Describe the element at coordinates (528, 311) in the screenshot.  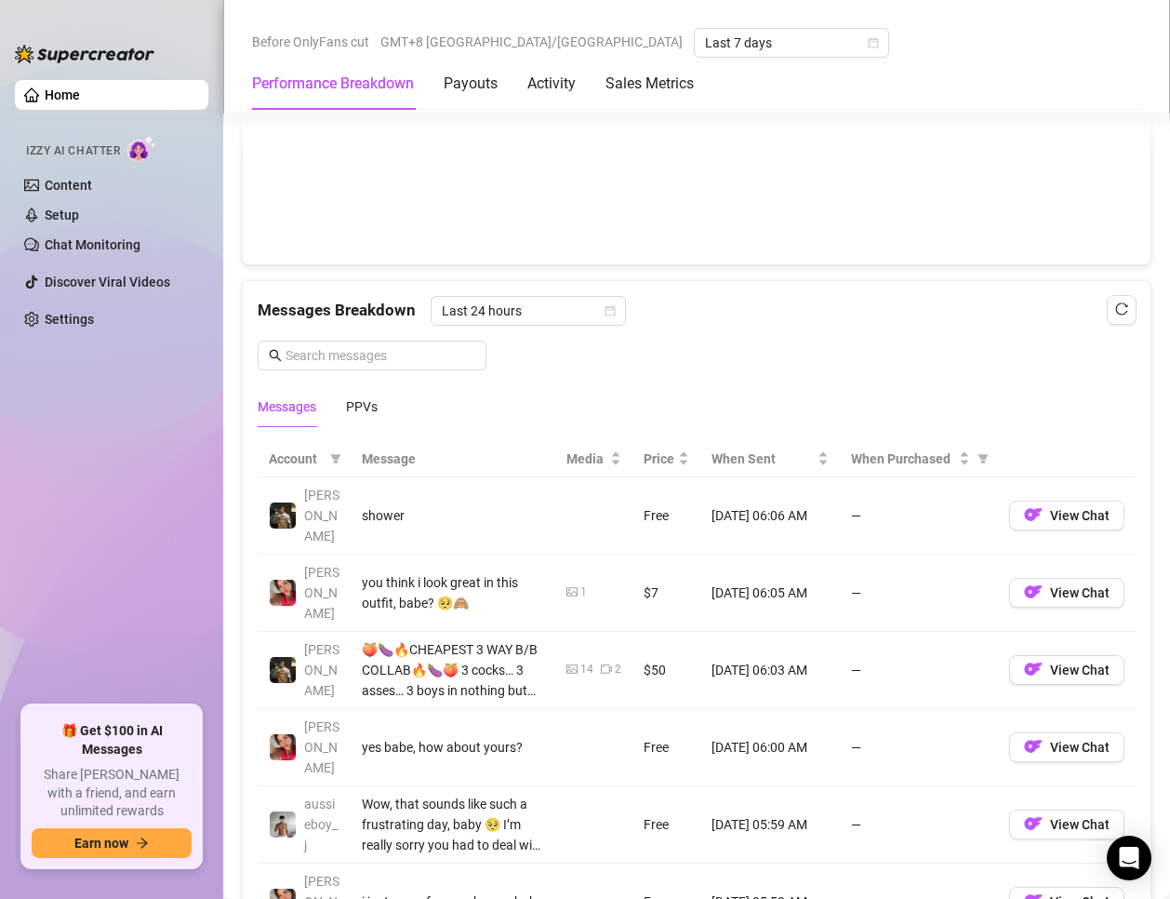
I see `span: Last 24 hours` at that location.